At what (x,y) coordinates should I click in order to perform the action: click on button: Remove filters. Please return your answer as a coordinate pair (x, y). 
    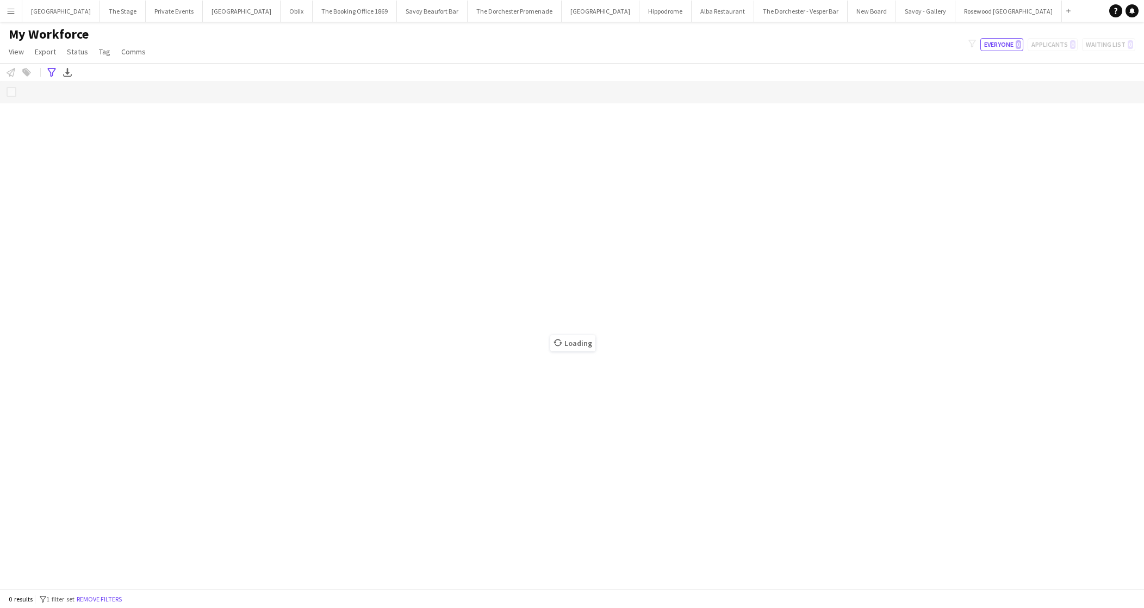
    Looking at the image, I should click on (99, 599).